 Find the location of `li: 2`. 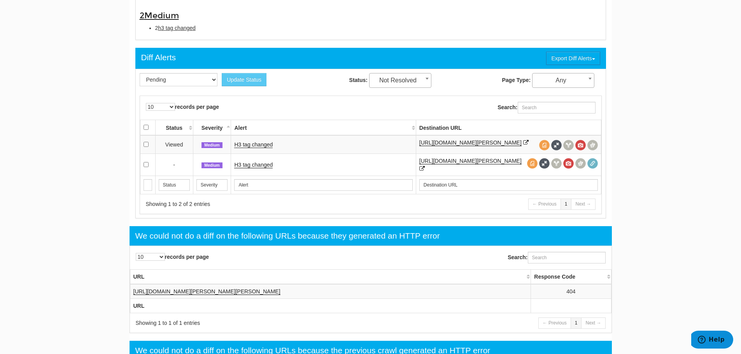

li: 2 is located at coordinates (378, 28).